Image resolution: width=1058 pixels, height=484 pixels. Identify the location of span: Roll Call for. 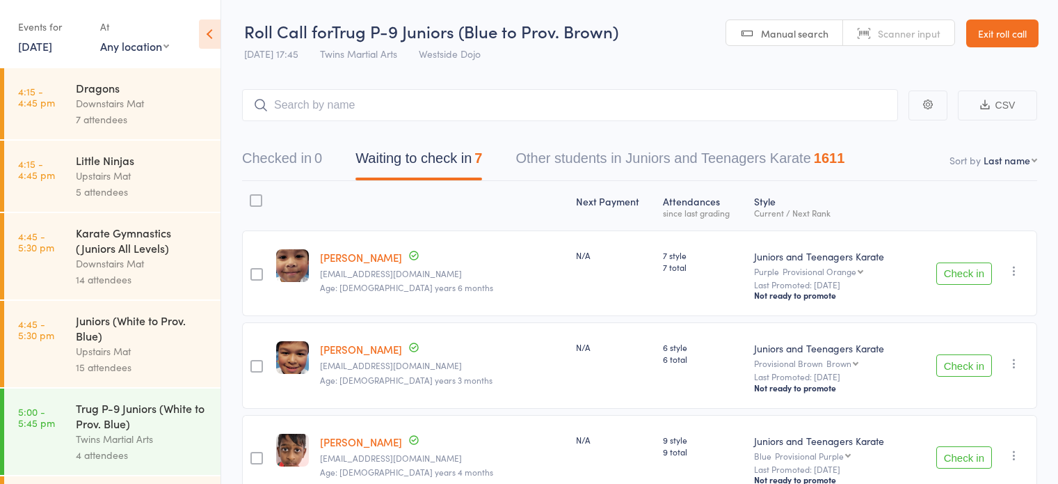
(288, 31).